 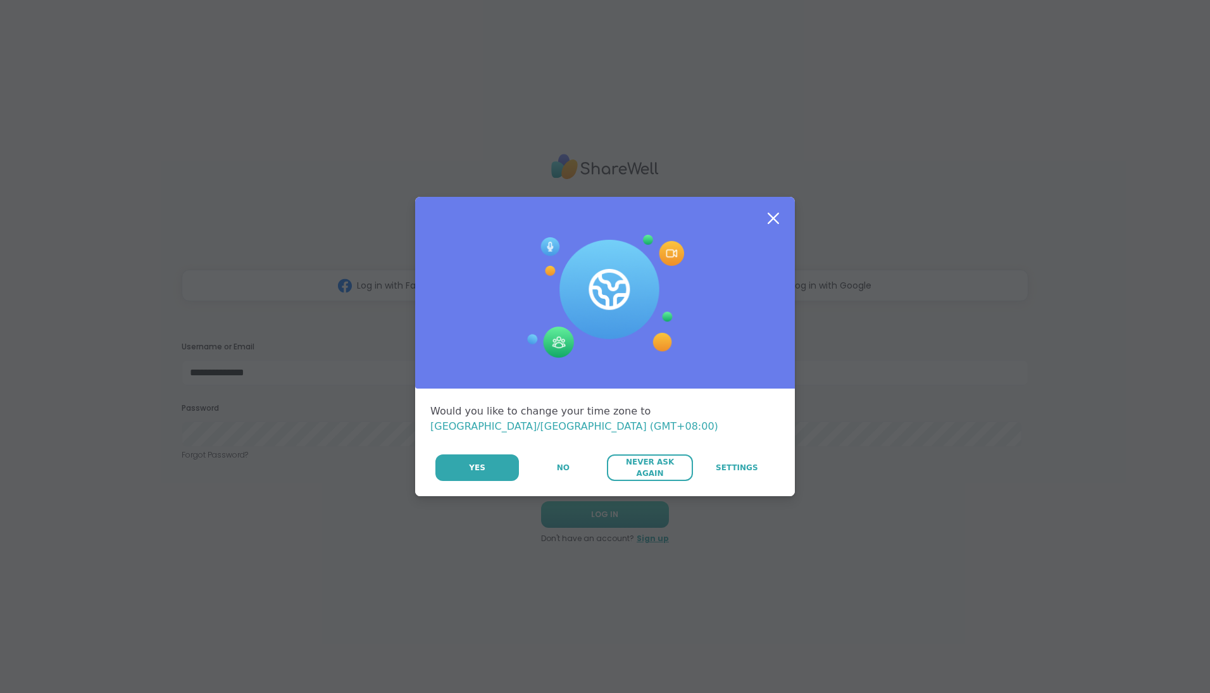 What do you see at coordinates (649, 468) in the screenshot?
I see `span: Never Ask Again` at bounding box center [649, 468].